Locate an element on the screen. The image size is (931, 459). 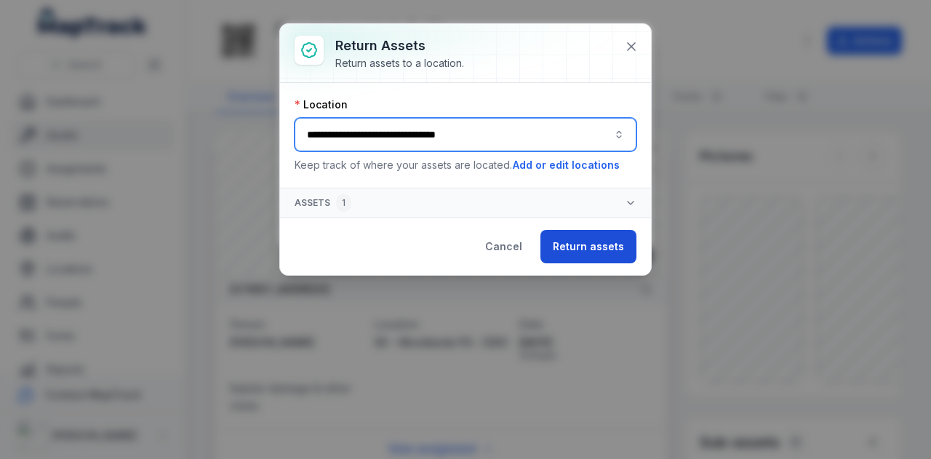
button: Return assets is located at coordinates (589, 247).